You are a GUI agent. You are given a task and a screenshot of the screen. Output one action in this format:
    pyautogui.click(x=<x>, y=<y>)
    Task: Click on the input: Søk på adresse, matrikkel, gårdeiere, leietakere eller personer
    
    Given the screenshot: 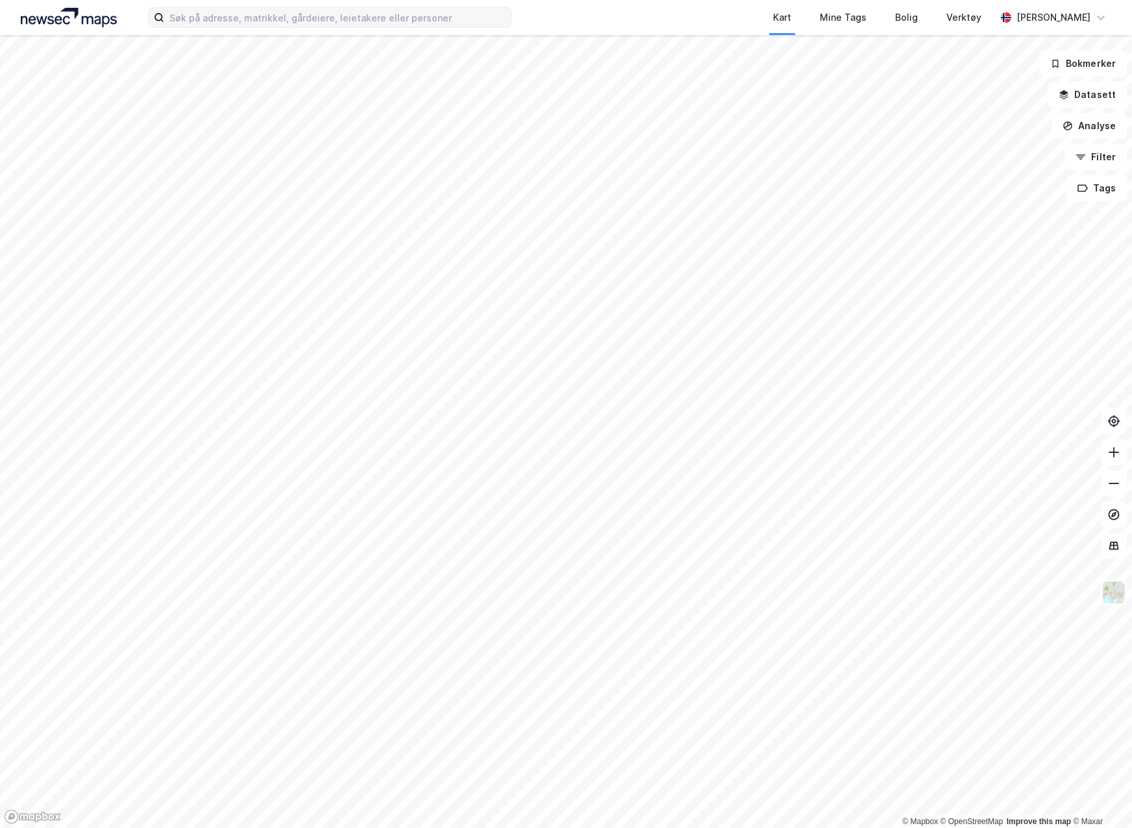 What is the action you would take?
    pyautogui.click(x=337, y=18)
    